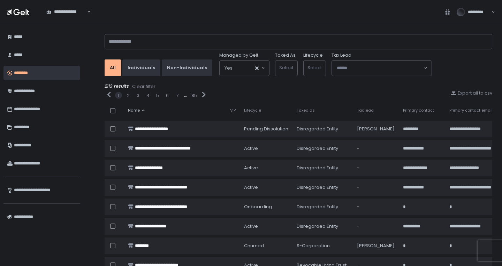 This screenshot has width=502, height=266. Describe the element at coordinates (141, 68) in the screenshot. I see `div: Individuals` at that location.